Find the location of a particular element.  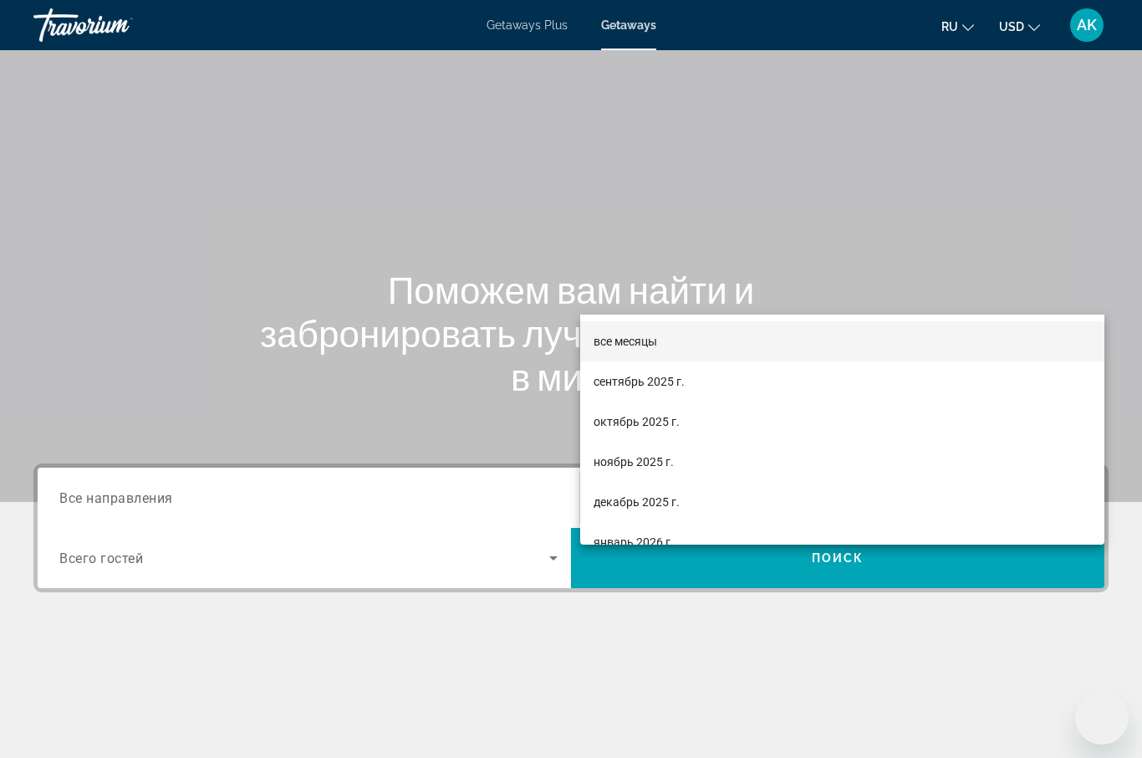

span: все месяцы is located at coordinates (626, 341).